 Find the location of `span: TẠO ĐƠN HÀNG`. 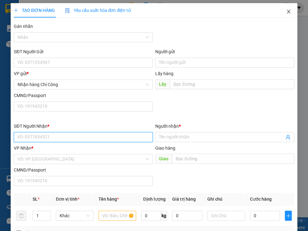

span: TẠO ĐƠN HÀNG is located at coordinates (34, 10).